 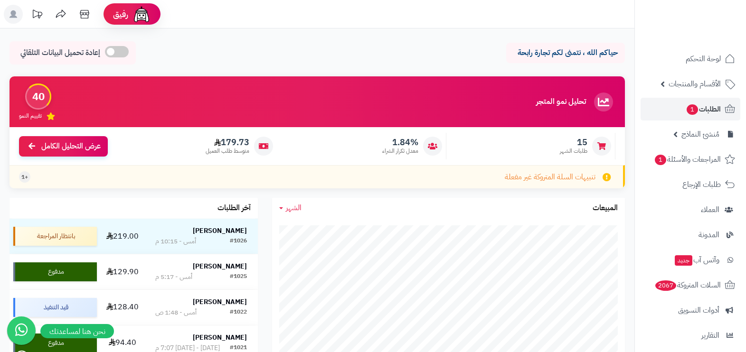 What do you see at coordinates (690, 159) in the screenshot?
I see `a: المراجعات والأسئلة1` at bounding box center [690, 159].